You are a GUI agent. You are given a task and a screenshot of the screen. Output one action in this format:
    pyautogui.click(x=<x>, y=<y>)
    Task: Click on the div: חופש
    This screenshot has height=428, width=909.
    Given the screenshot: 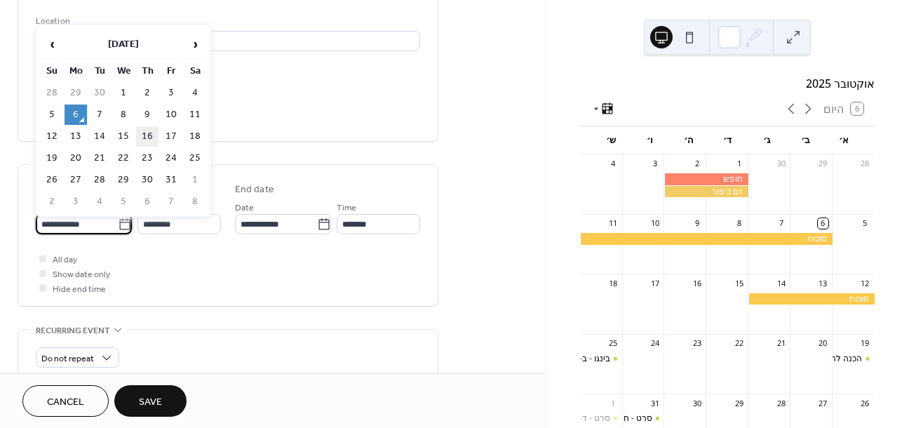 What is the action you would take?
    pyautogui.click(x=706, y=179)
    